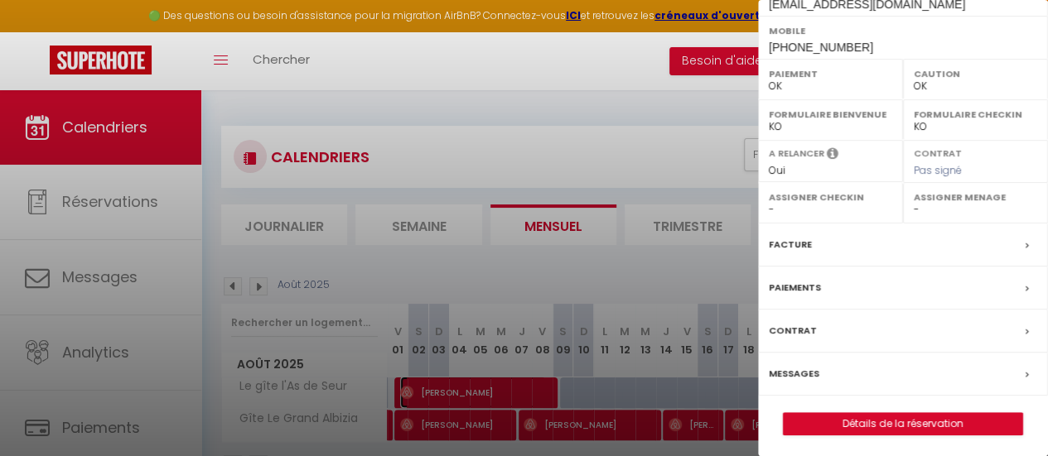 Image resolution: width=1048 pixels, height=456 pixels. Describe the element at coordinates (794, 287) in the screenshot. I see `label: Paiements` at that location.